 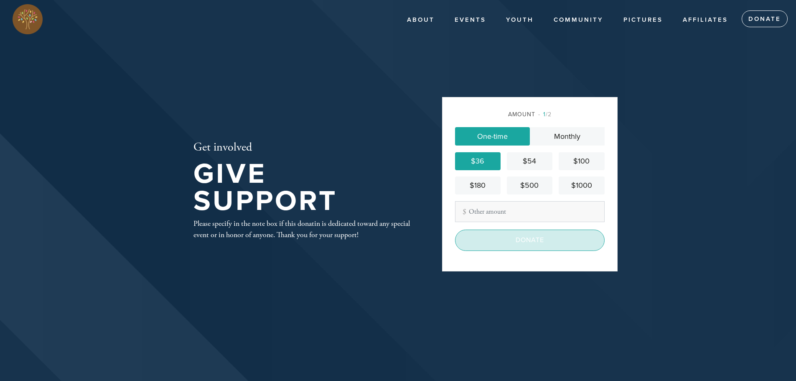 What do you see at coordinates (764, 19) in the screenshot?
I see `a: Donate` at bounding box center [764, 19].